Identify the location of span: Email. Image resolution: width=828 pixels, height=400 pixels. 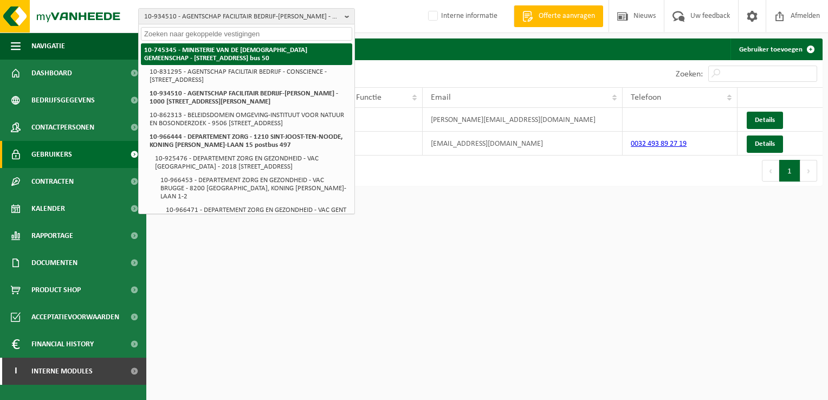
(440, 97).